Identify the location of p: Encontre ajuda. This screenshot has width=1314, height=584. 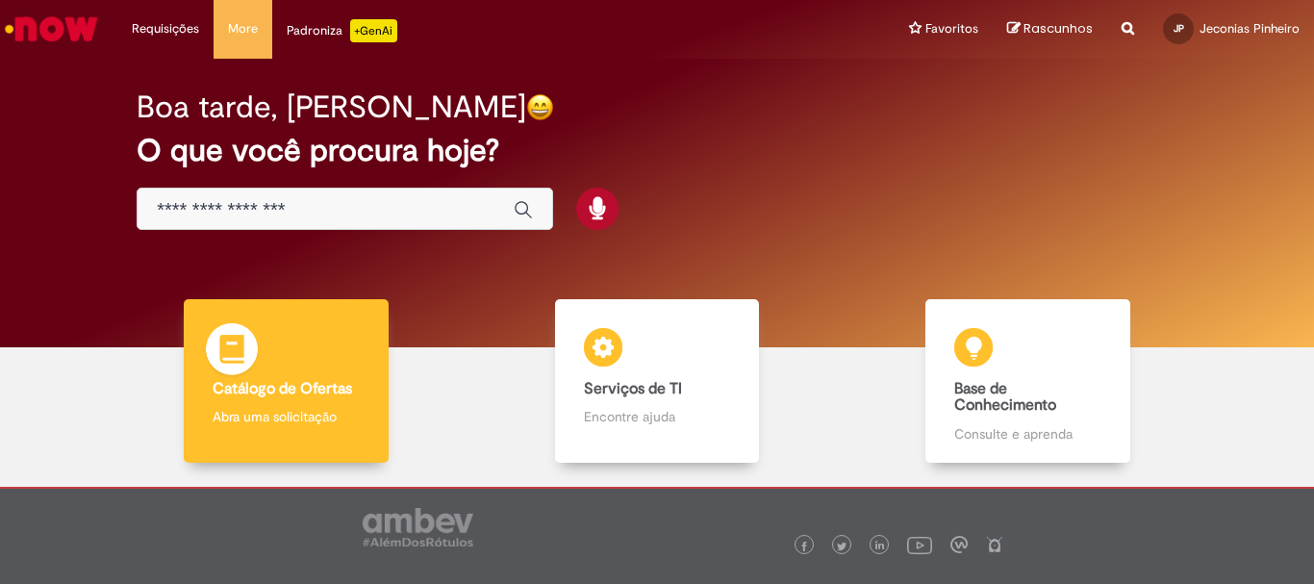
(657, 417).